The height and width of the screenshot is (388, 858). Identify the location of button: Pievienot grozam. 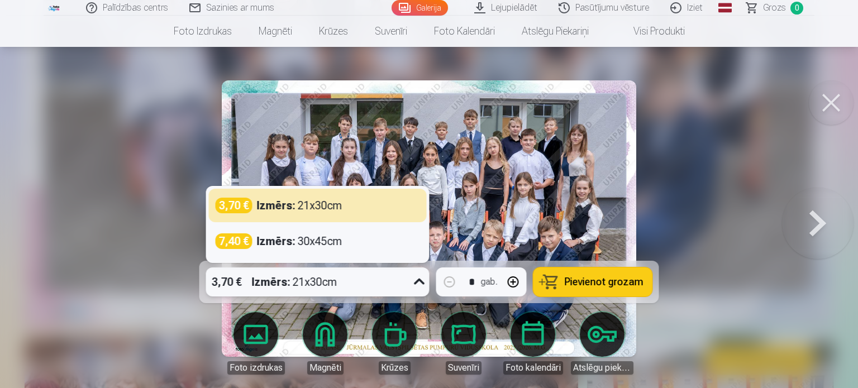
(593, 282).